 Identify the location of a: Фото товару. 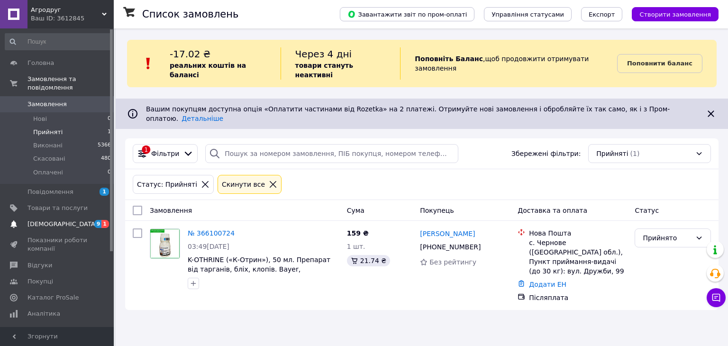
(165, 244).